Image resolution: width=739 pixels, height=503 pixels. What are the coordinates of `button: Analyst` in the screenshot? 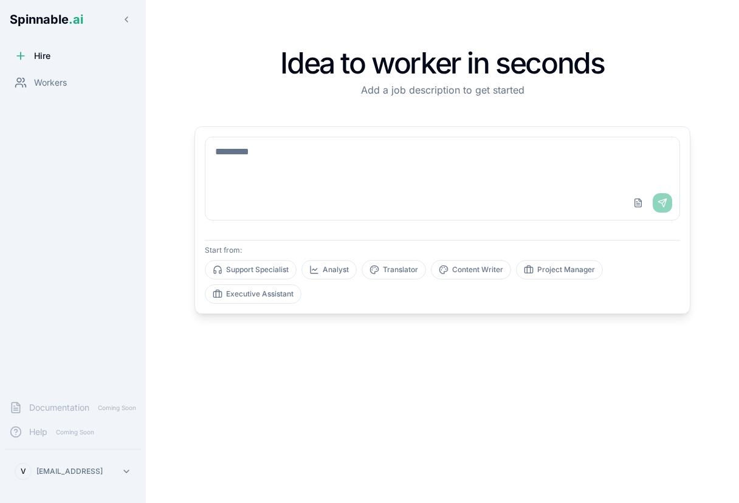 It's located at (329, 270).